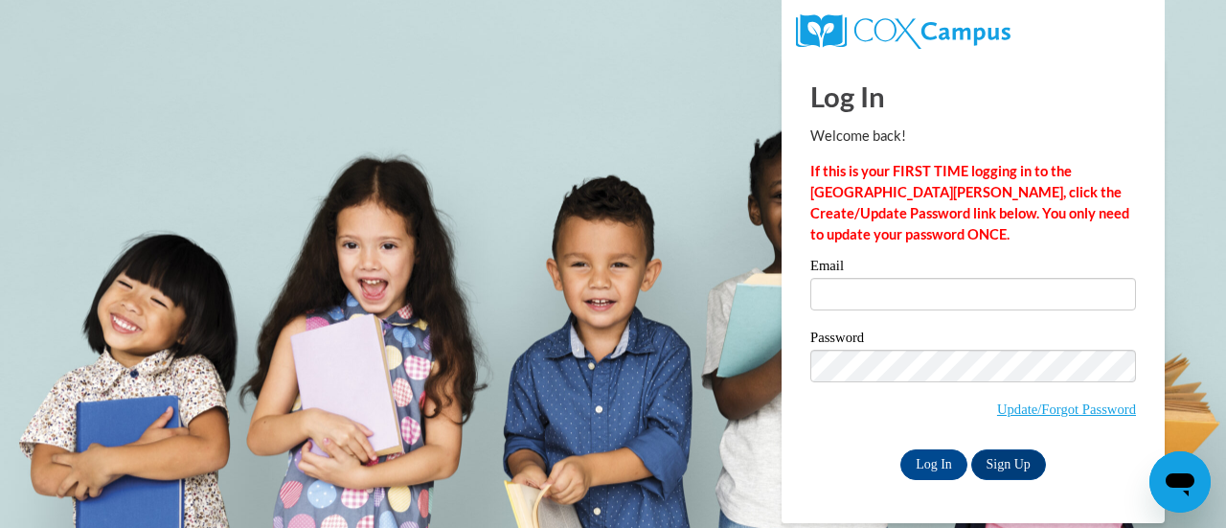 The image size is (1226, 528). What do you see at coordinates (973, 136) in the screenshot?
I see `p: Welcome back!` at bounding box center [973, 136].